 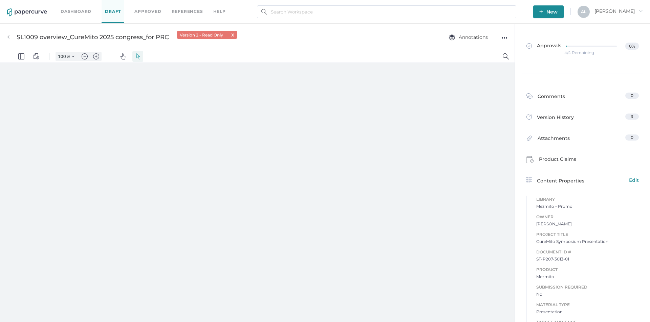 What do you see at coordinates (587, 295) in the screenshot?
I see `span: No` at bounding box center [587, 295].